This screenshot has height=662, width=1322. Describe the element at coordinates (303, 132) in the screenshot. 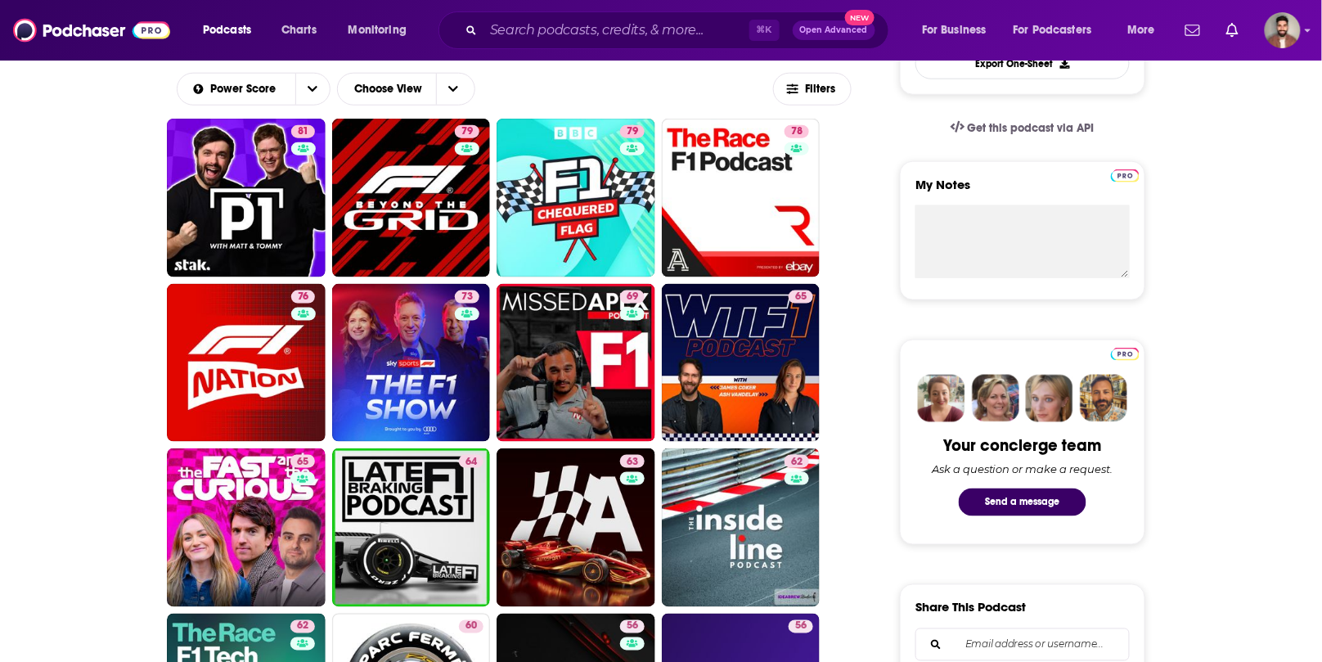

I see `span: 81` at that location.